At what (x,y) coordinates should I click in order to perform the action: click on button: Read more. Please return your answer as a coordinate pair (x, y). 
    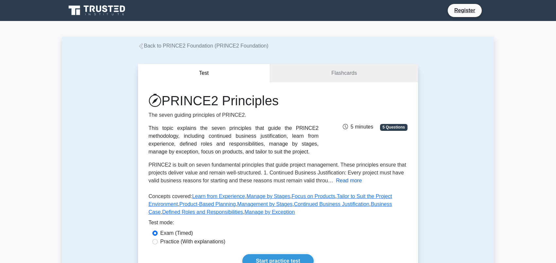
    Looking at the image, I should click on (349, 180).